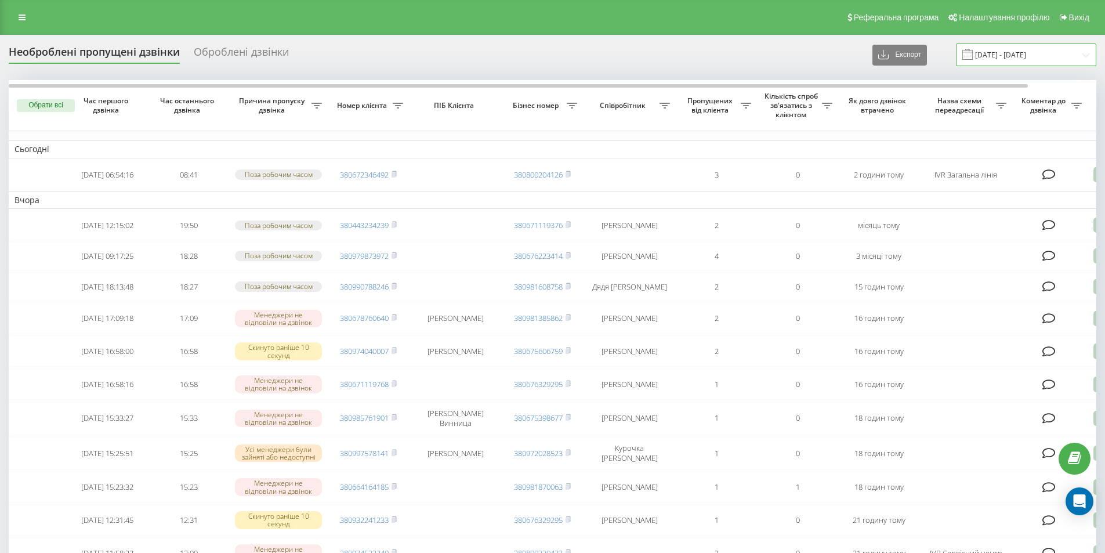  I want to click on a: 380997578141, so click(364, 453).